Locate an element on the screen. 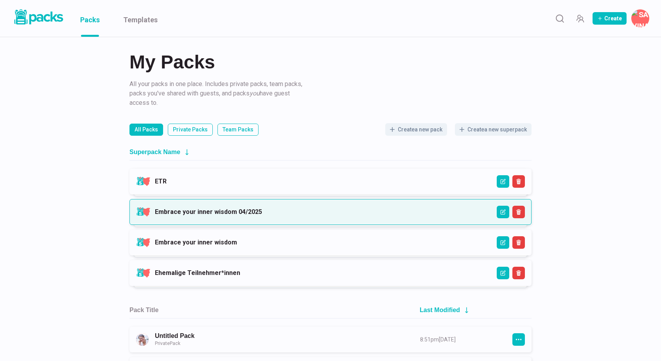 Image resolution: width=661 pixels, height=361 pixels. p: Private Packs is located at coordinates (190, 129).